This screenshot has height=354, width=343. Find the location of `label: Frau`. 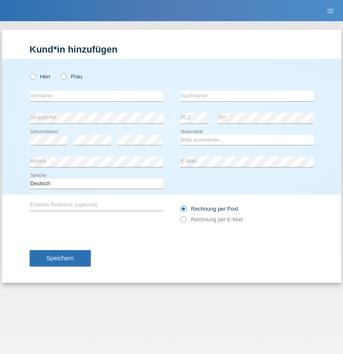

label: Frau is located at coordinates (71, 76).